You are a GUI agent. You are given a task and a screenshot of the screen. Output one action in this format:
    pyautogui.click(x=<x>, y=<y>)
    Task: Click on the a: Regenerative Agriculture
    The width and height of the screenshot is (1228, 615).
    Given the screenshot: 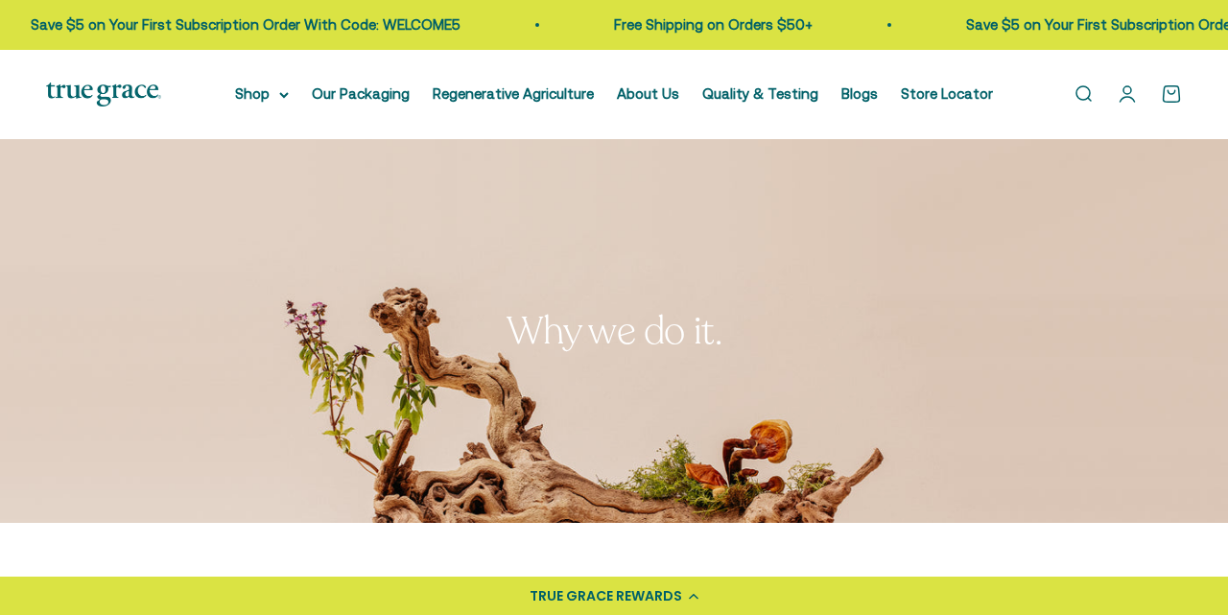 What is the action you would take?
    pyautogui.click(x=513, y=93)
    